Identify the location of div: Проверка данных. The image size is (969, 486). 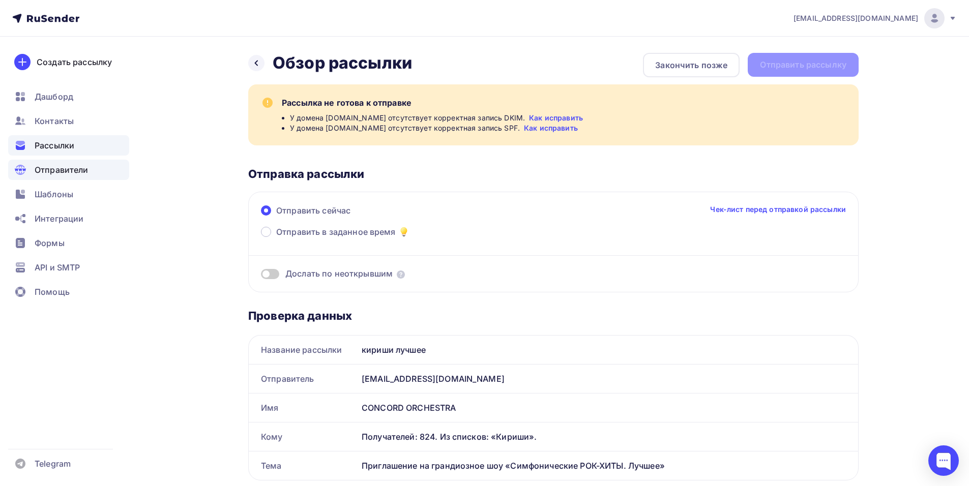
(554, 316).